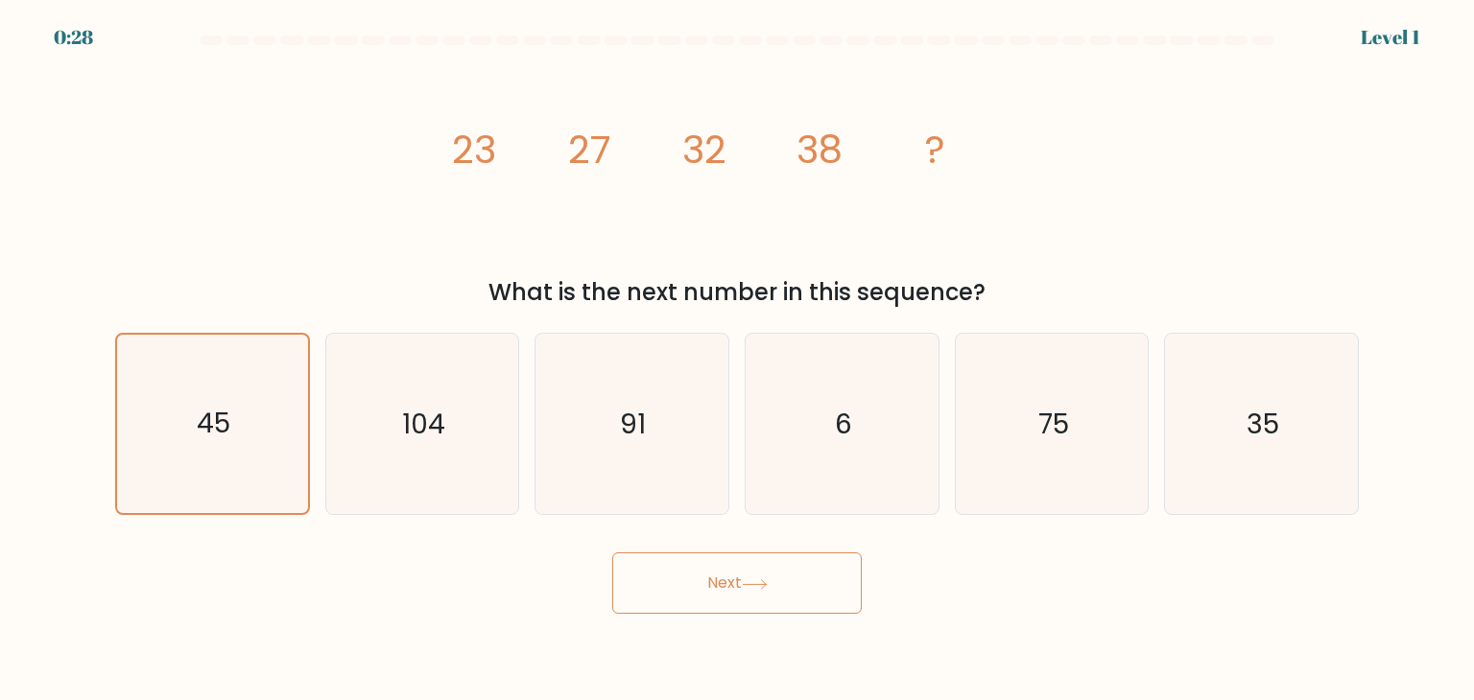 The image size is (1474, 700). Describe the element at coordinates (423, 424) in the screenshot. I see `text: 104` at that location.